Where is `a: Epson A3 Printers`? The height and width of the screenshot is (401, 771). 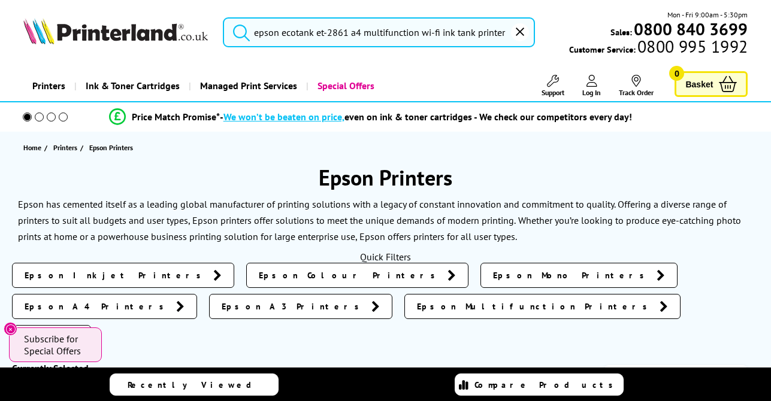
a: Epson A3 Printers is located at coordinates (301, 307).